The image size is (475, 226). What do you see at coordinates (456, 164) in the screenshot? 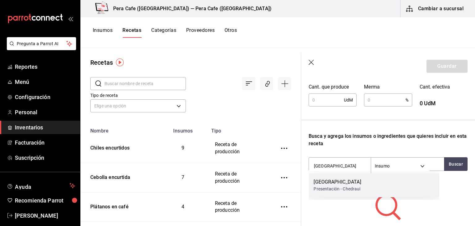
I see `button: Buscar` at bounding box center [456, 164].